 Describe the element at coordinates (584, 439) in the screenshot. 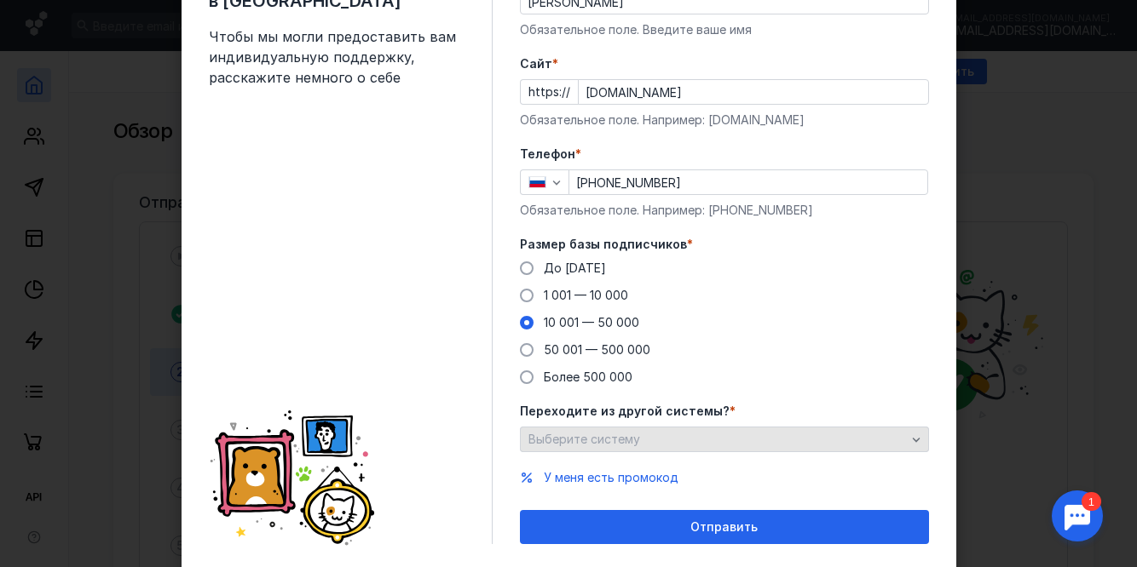

I see `span: Выберите систему` at that location.